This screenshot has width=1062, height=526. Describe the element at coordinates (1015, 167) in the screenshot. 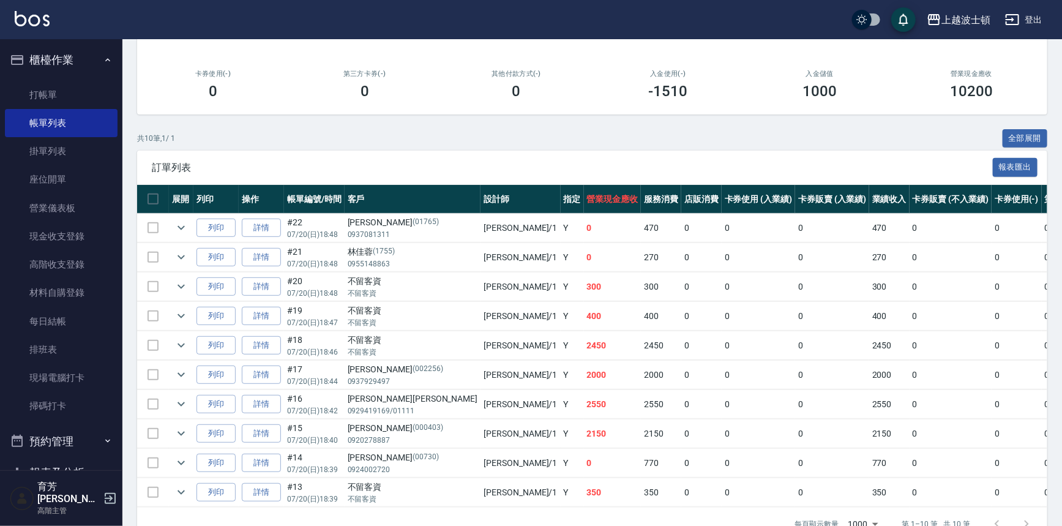

I see `button: 報表匯出` at that location.